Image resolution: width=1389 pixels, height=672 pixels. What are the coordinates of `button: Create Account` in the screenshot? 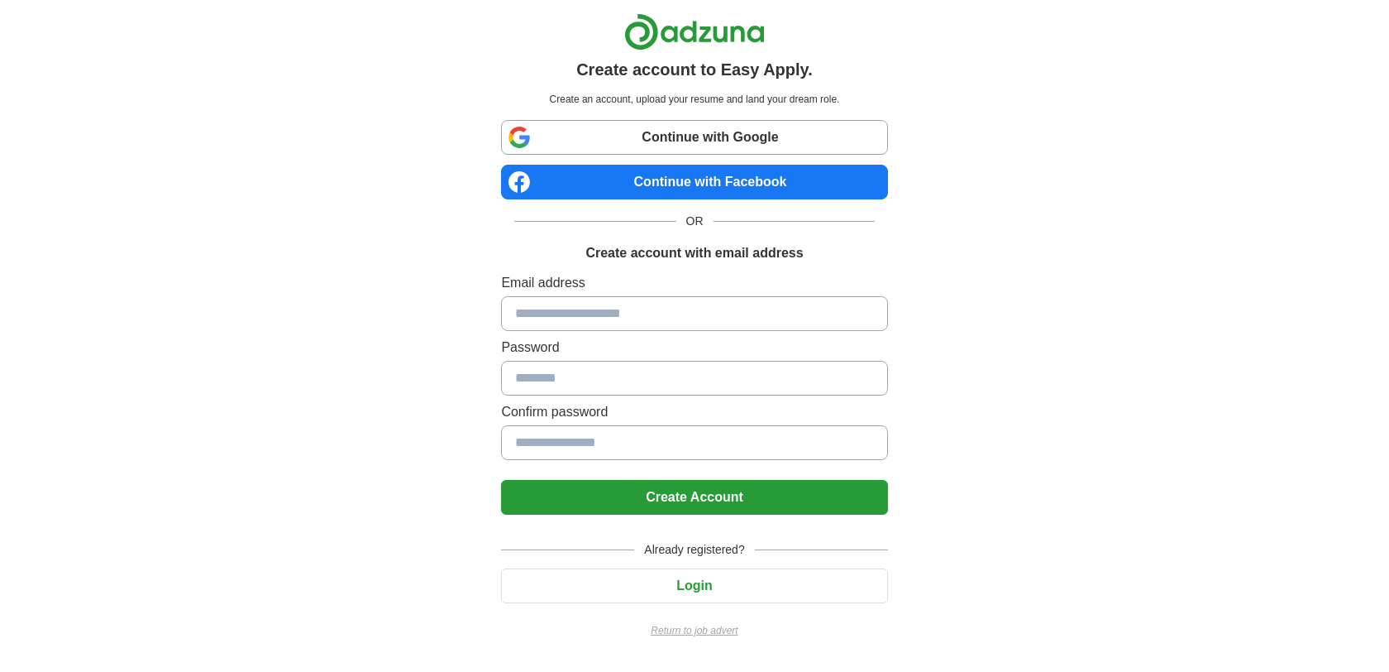 It's located at (694, 497).